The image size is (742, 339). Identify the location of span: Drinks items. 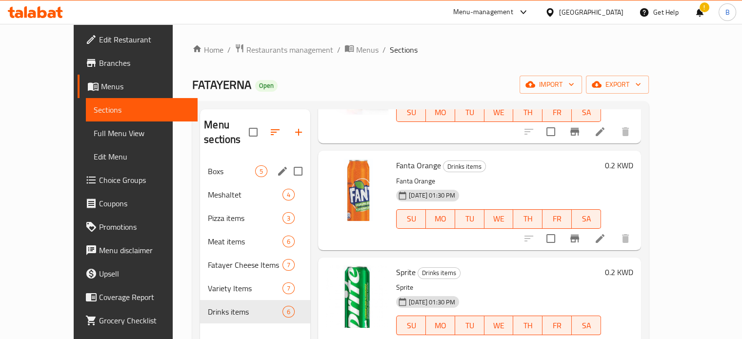
(439, 273).